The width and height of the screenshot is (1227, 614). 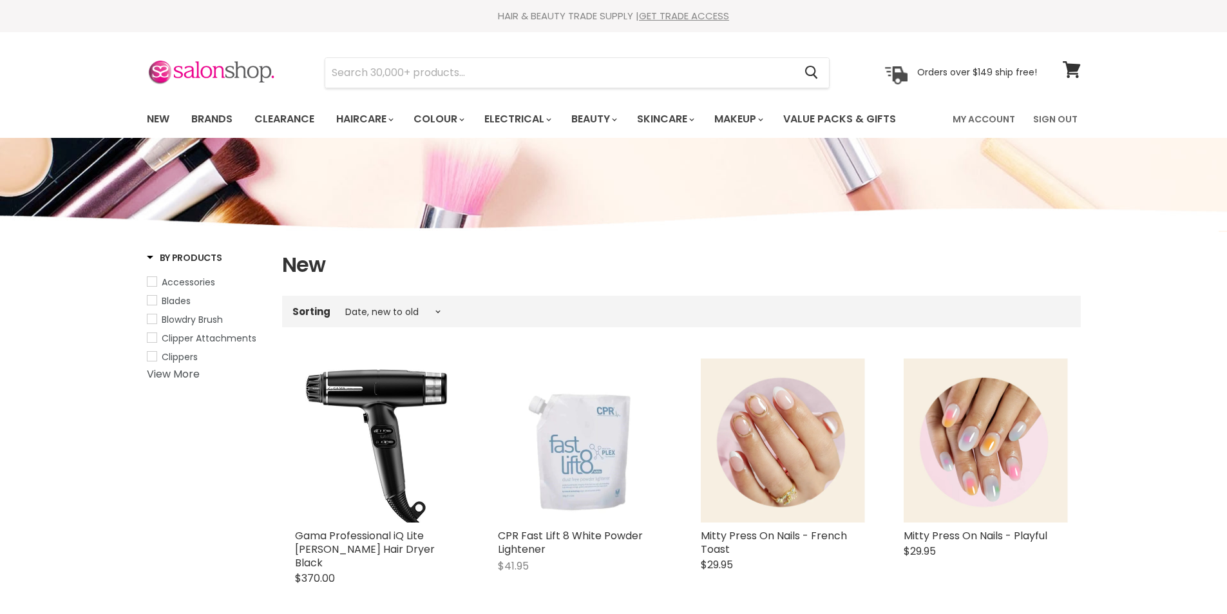 I want to click on span: Clipper Attachments, so click(x=209, y=338).